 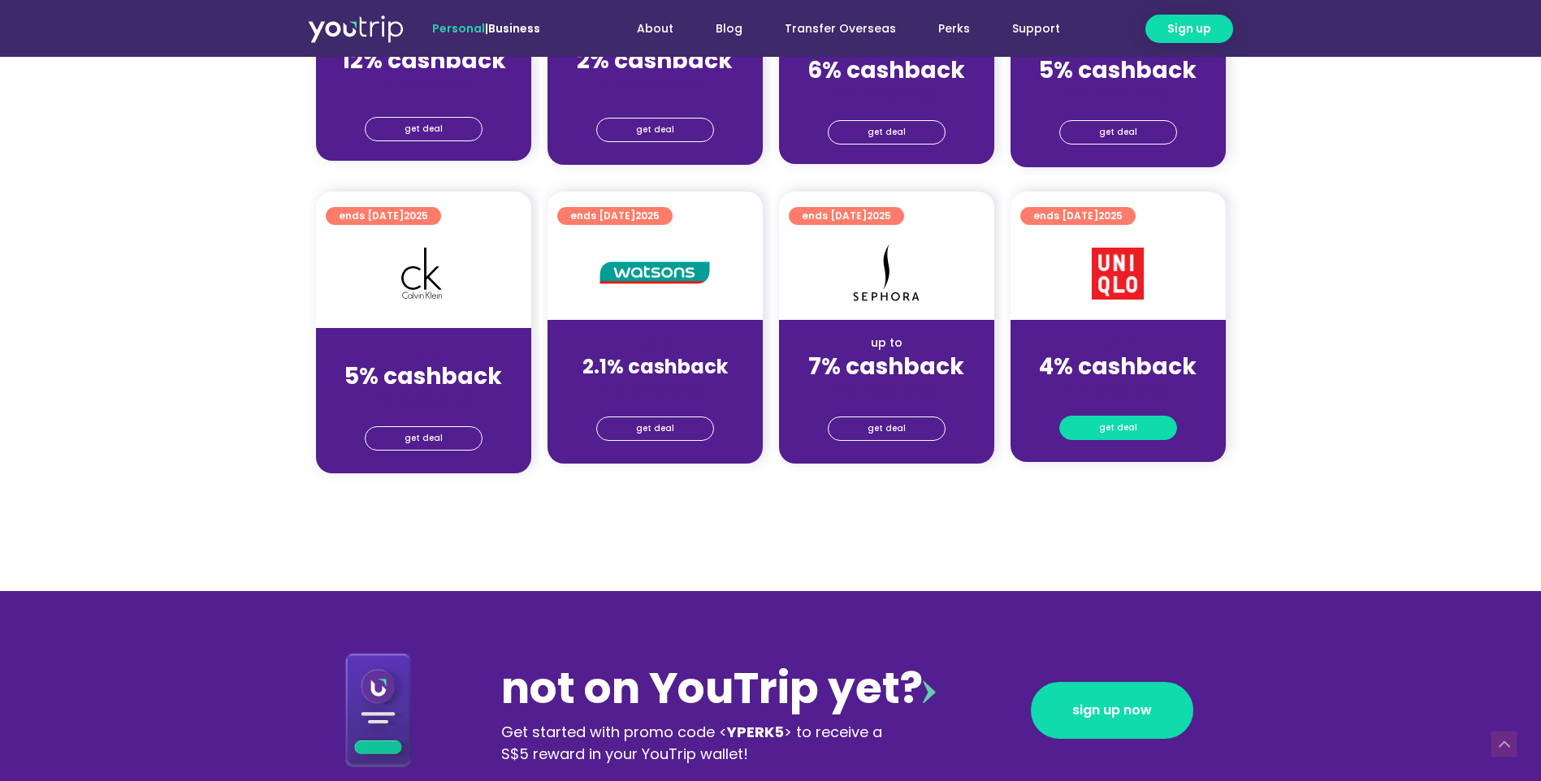 I want to click on img: Download App, so click(x=379, y=710).